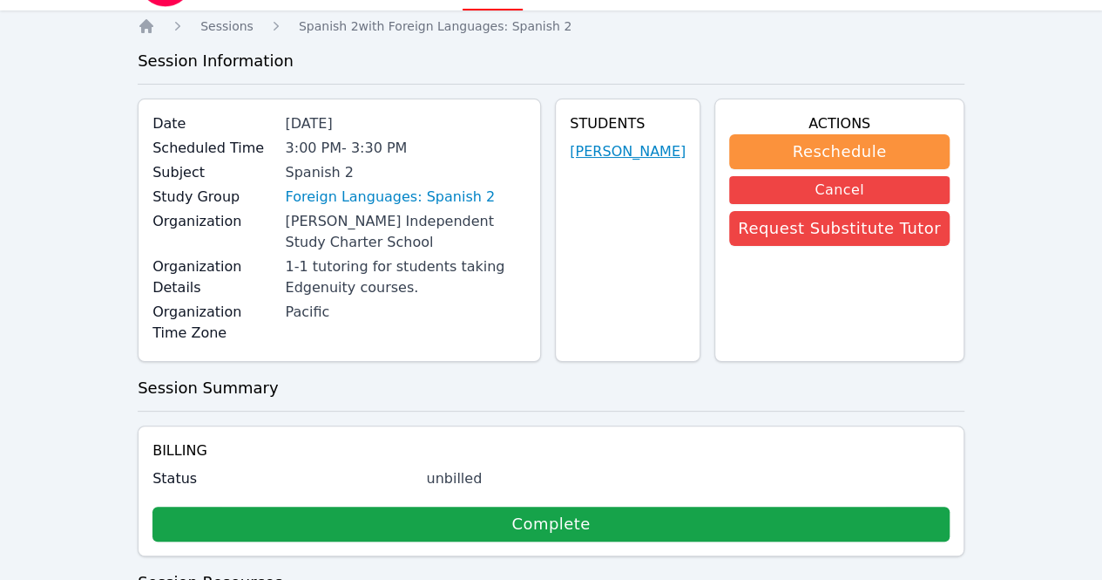 Image resolution: width=1102 pixels, height=580 pixels. What do you see at coordinates (214, 277) in the screenshot?
I see `label: Organization Details` at bounding box center [214, 277].